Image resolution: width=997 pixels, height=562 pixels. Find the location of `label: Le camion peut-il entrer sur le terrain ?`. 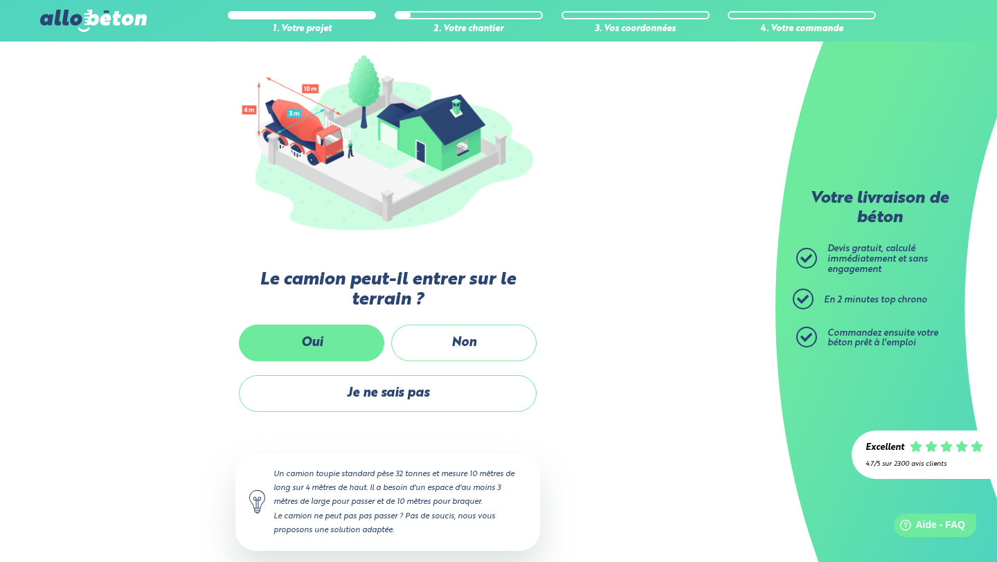

label: Le camion peut-il entrer sur le terrain ? is located at coordinates (388, 290).